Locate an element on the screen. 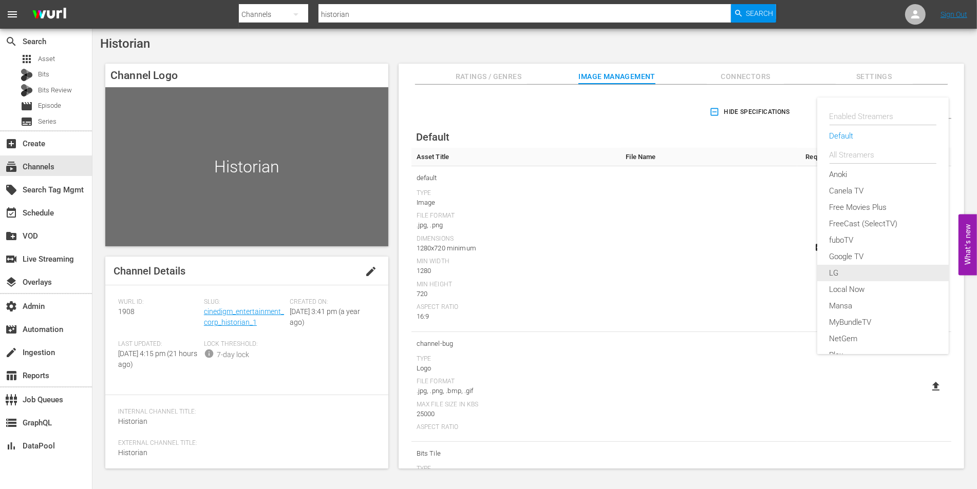 The width and height of the screenshot is (977, 489). div: Plex is located at coordinates (883, 355).